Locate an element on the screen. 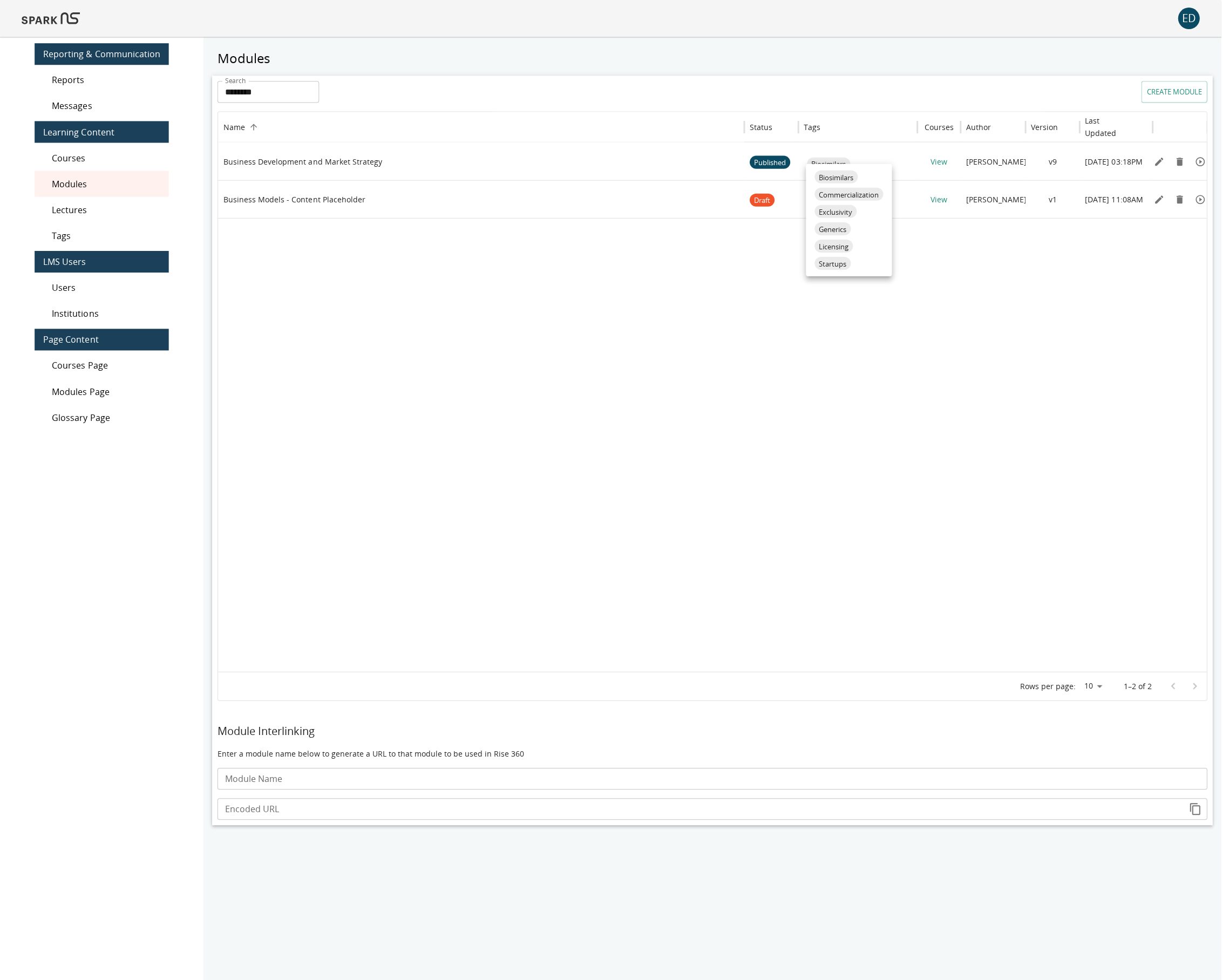  span: Glossary Page is located at coordinates (106, 417).